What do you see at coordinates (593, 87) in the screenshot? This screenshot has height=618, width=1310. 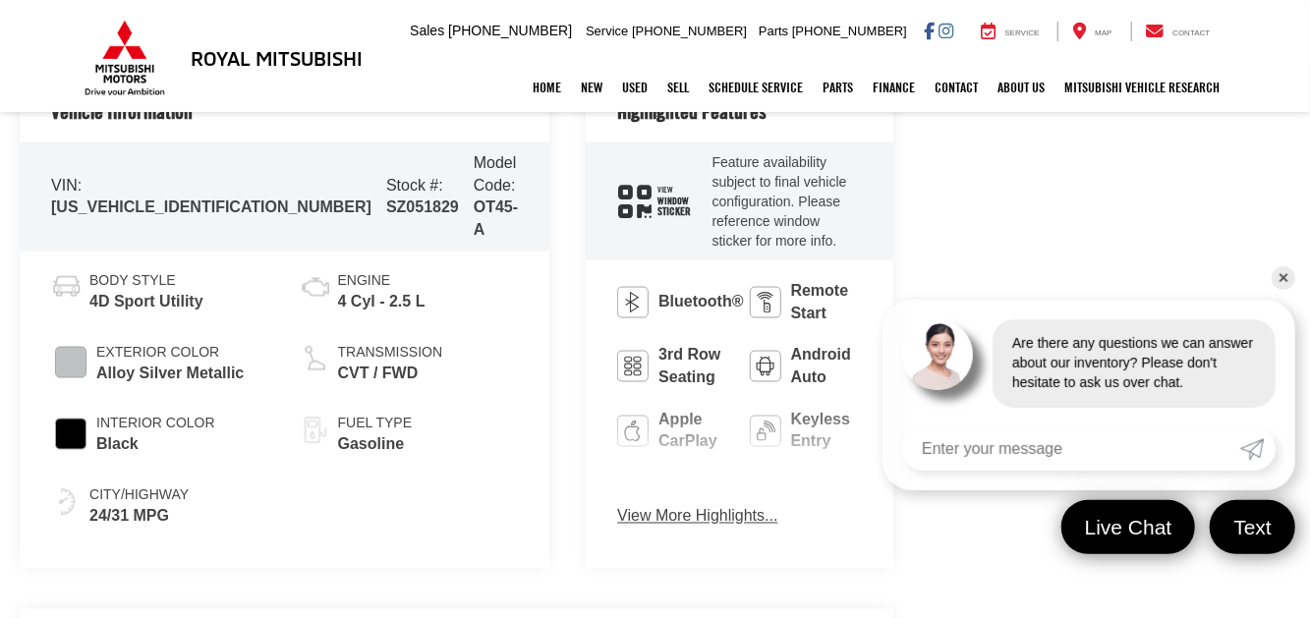 I see `a: New` at bounding box center [593, 87].